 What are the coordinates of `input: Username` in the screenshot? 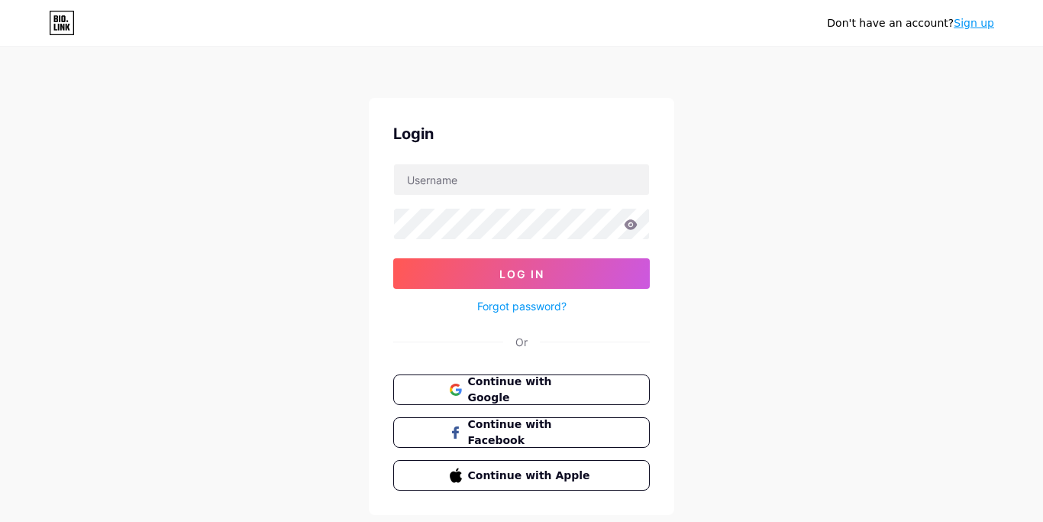 It's located at (522, 179).